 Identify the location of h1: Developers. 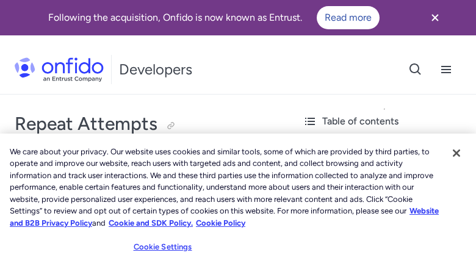
(156, 70).